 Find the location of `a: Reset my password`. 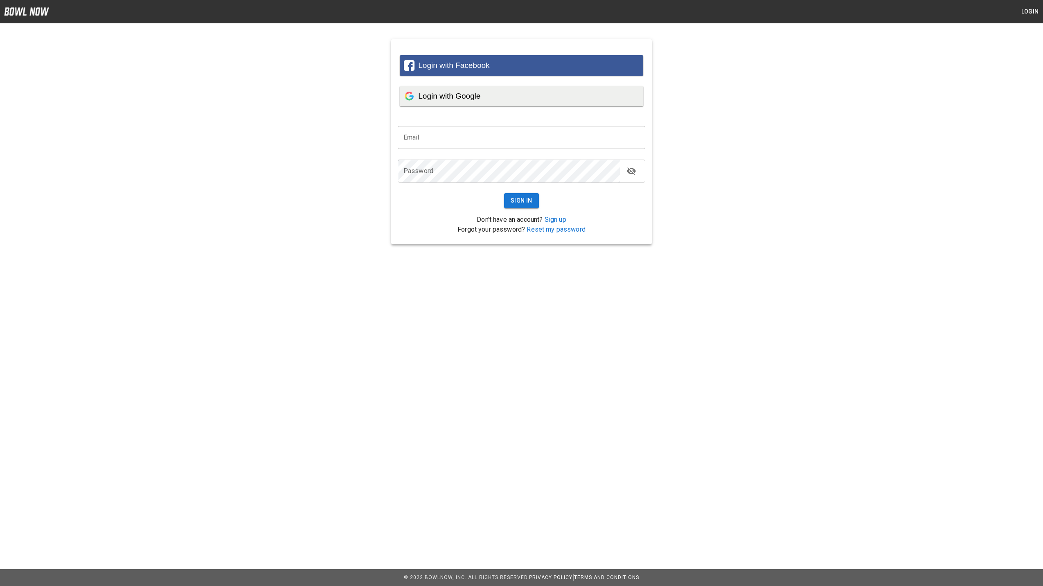

a: Reset my password is located at coordinates (556, 229).